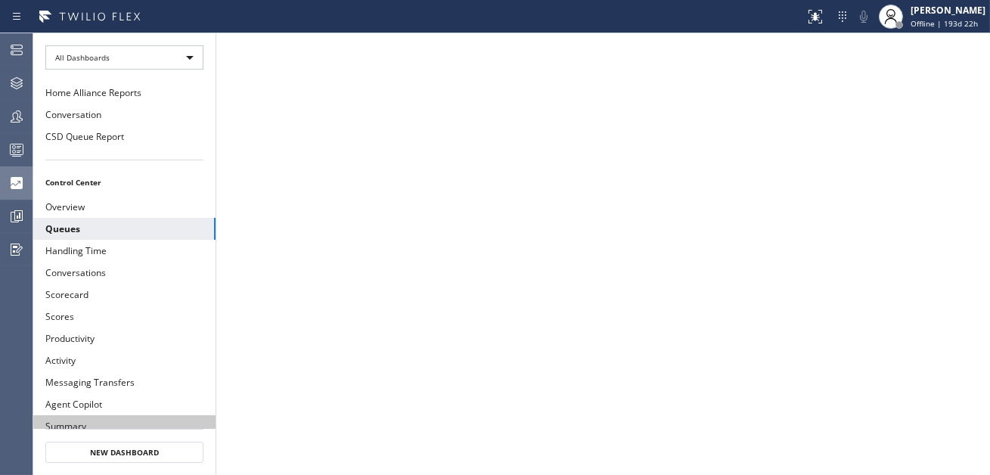  What do you see at coordinates (124, 92) in the screenshot?
I see `button: Home Alliance Reports` at bounding box center [124, 92].